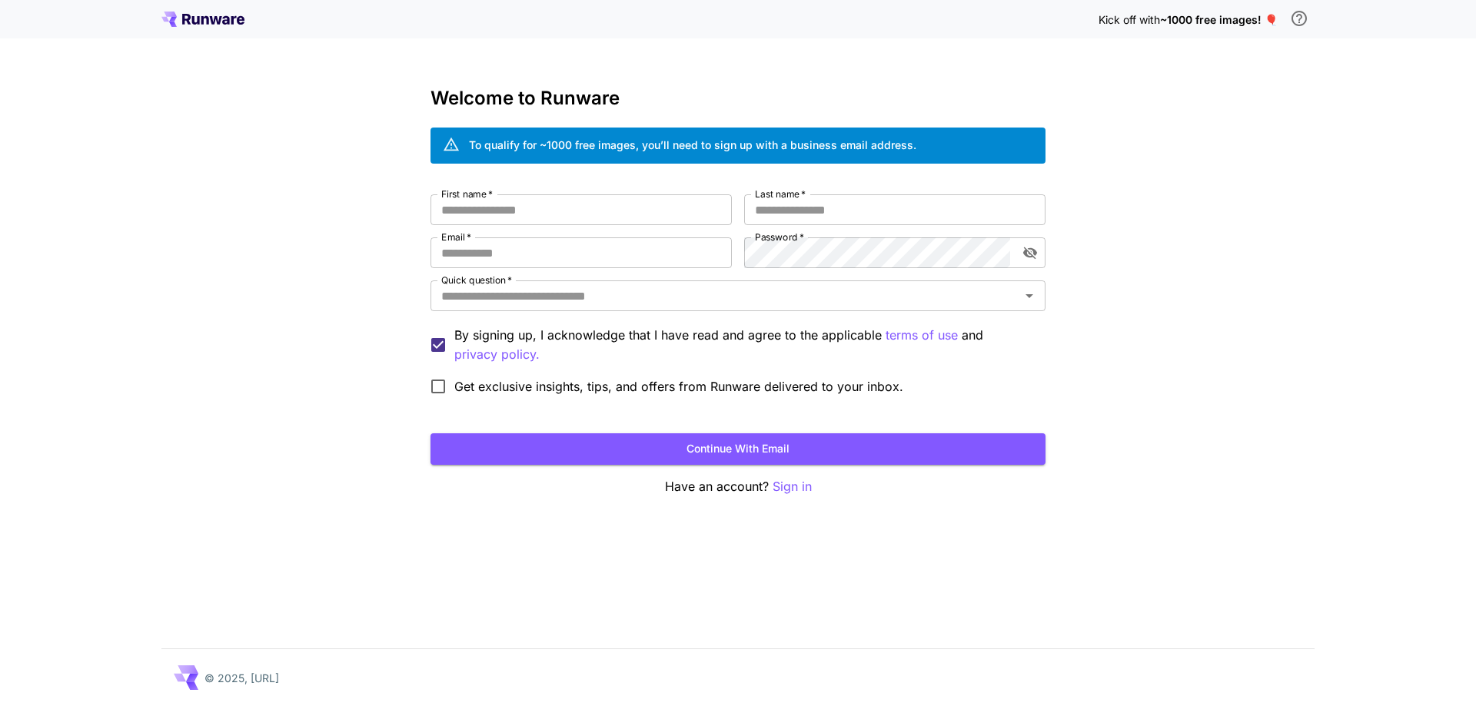  I want to click on p: By signing up, I acknowledge that I have read and agree to the applicable and, so click(743, 345).